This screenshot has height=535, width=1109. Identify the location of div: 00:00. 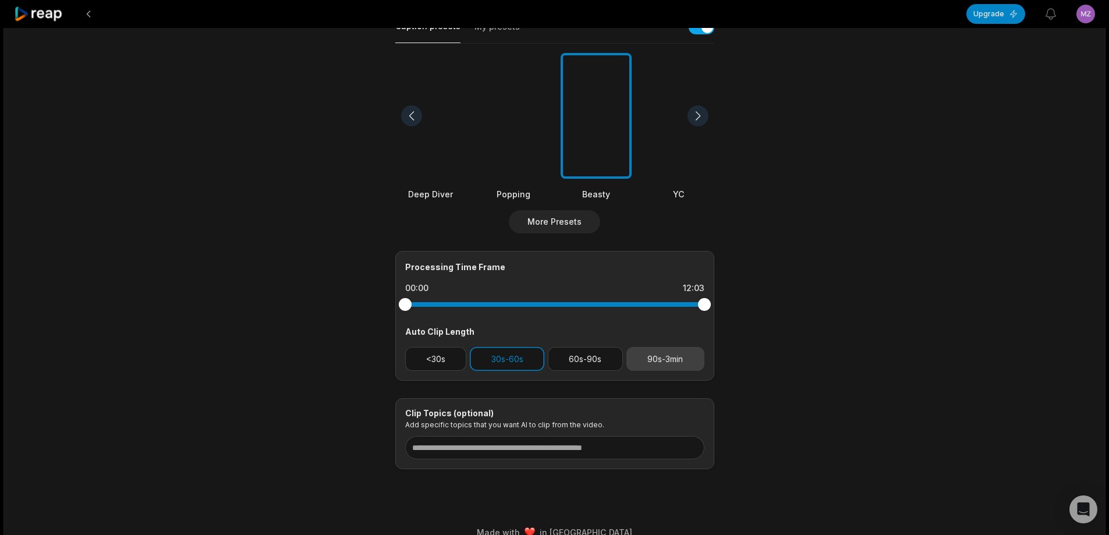
(417, 288).